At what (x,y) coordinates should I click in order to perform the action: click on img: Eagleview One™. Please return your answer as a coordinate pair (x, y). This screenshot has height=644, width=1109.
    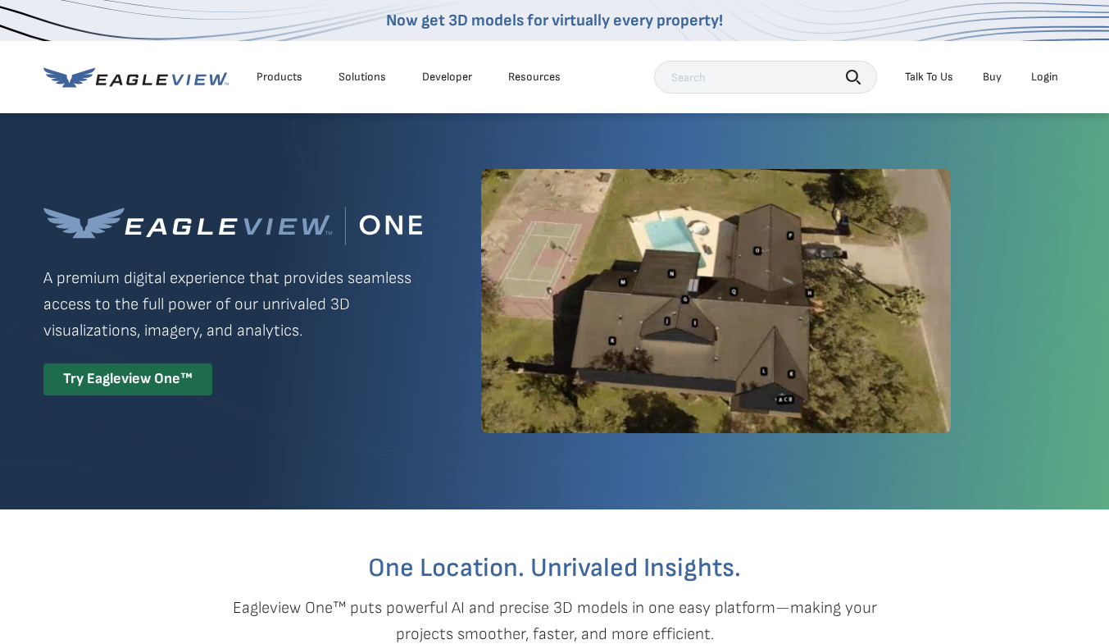
    Looking at the image, I should click on (233, 225).